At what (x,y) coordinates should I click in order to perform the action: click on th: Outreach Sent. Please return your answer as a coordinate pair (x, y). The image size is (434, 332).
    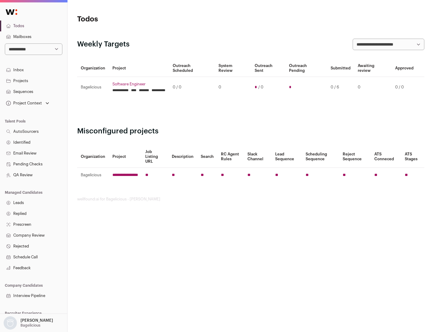
    Looking at the image, I should click on (268, 68).